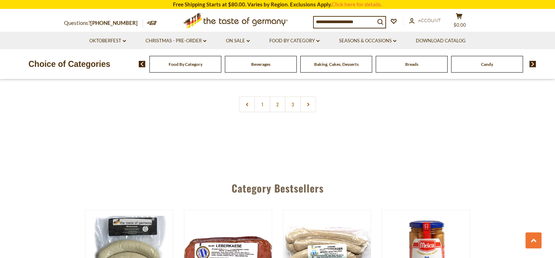  What do you see at coordinates (429, 20) in the screenshot?
I see `span: Account` at bounding box center [429, 20].